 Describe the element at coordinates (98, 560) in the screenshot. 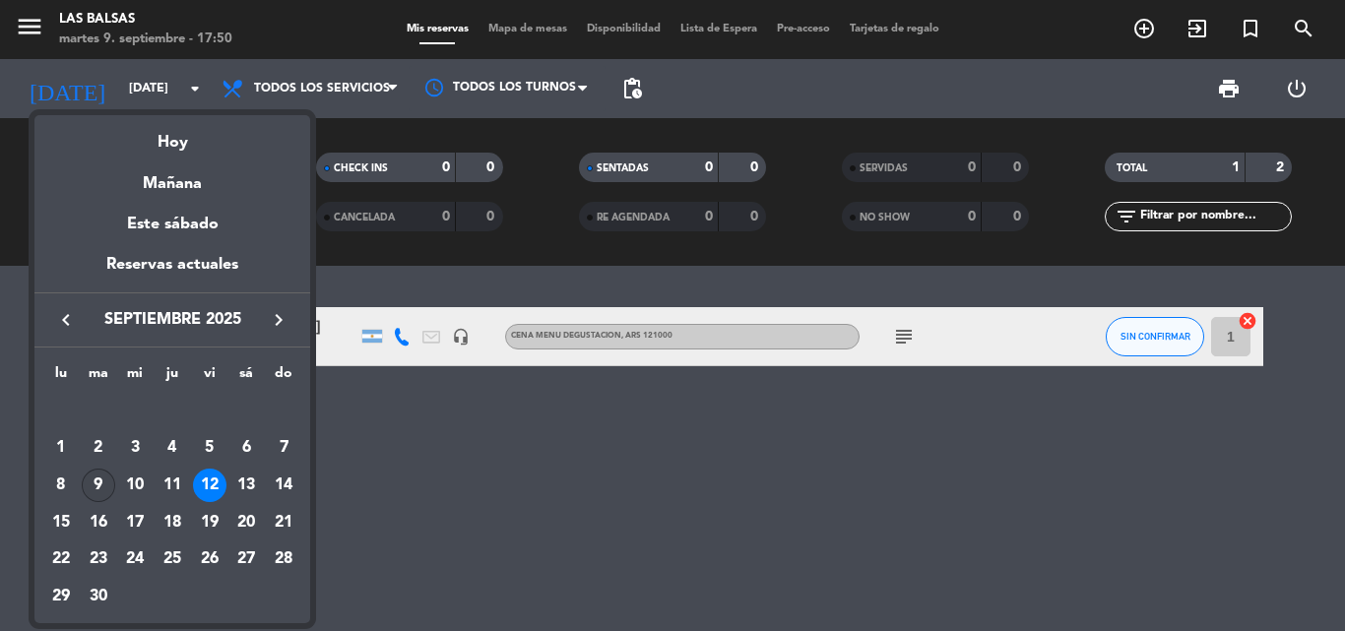

I see `td: 23 de septiembre de 2025` at that location.